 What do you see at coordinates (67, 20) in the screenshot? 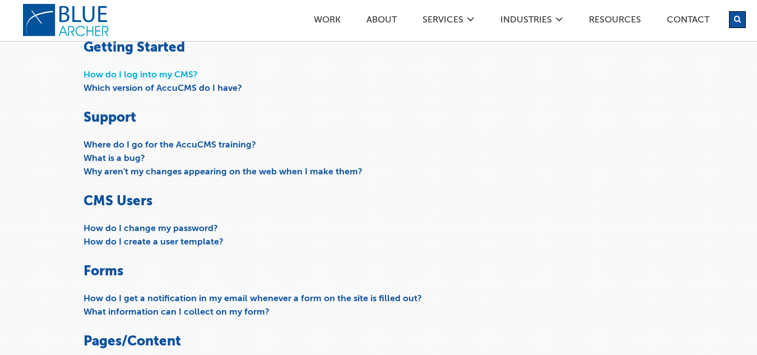
I see `a: logo` at bounding box center [67, 20].